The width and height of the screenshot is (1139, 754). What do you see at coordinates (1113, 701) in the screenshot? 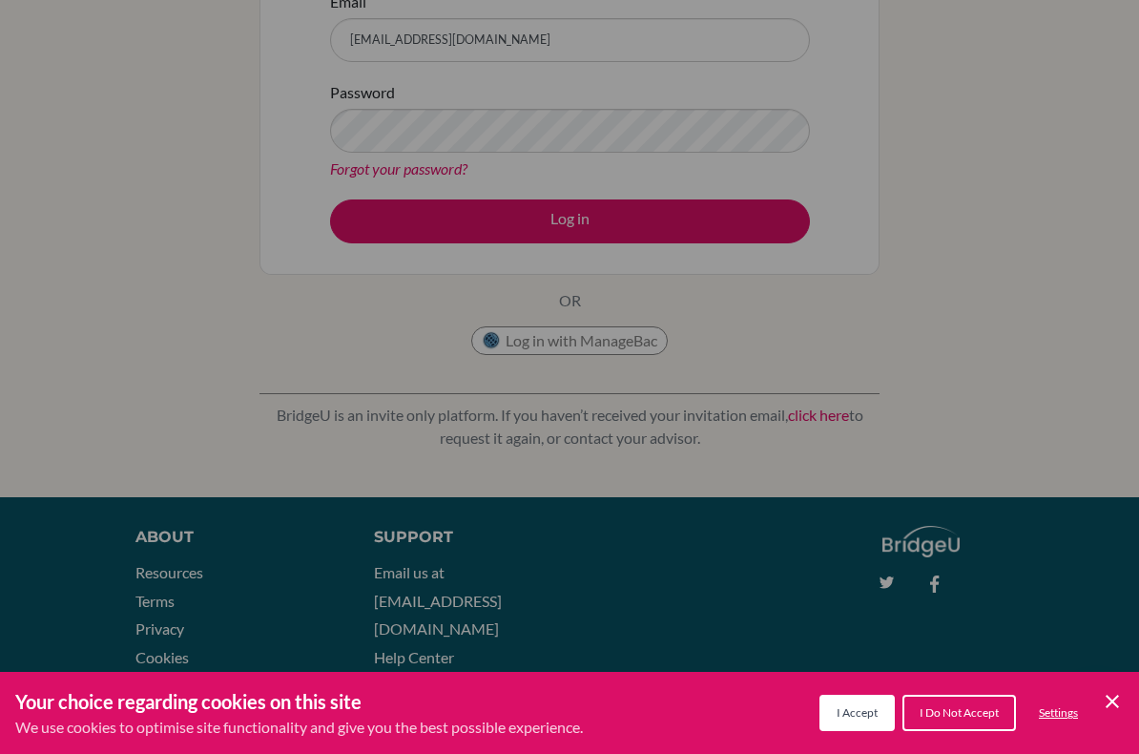
I see `button: Save and close` at bounding box center [1113, 701].